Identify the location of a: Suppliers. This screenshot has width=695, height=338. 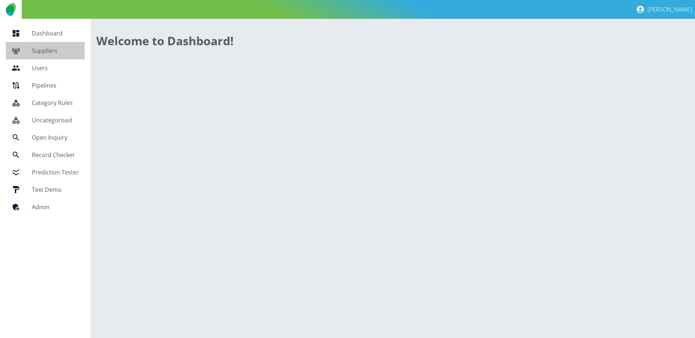
(45, 51).